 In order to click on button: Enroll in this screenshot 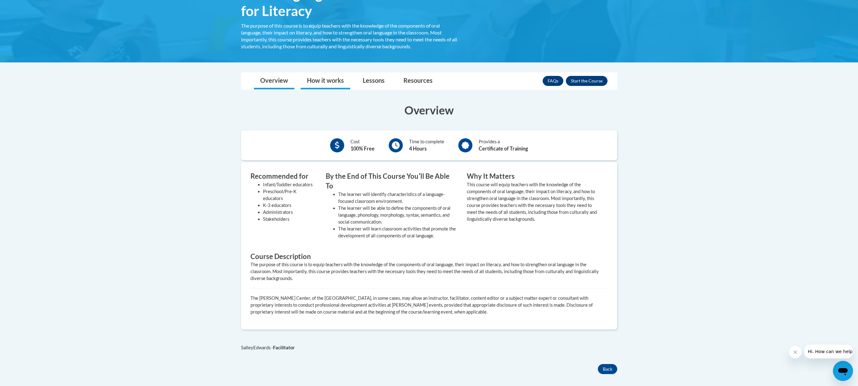, I will do `click(587, 81)`.